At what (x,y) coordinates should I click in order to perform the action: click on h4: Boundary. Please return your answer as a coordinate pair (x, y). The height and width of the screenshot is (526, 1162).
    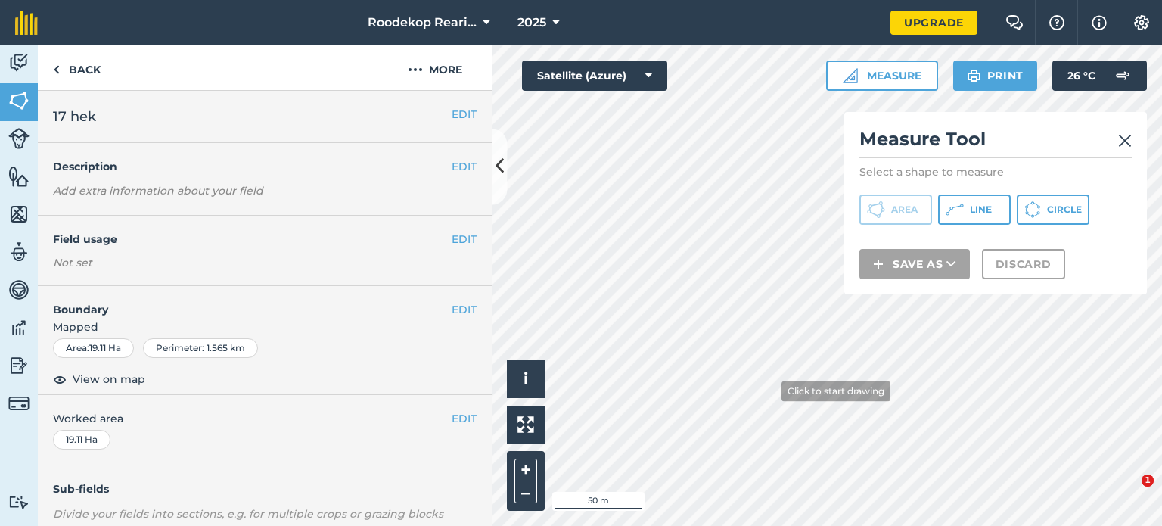
    Looking at the image, I should click on (244, 302).